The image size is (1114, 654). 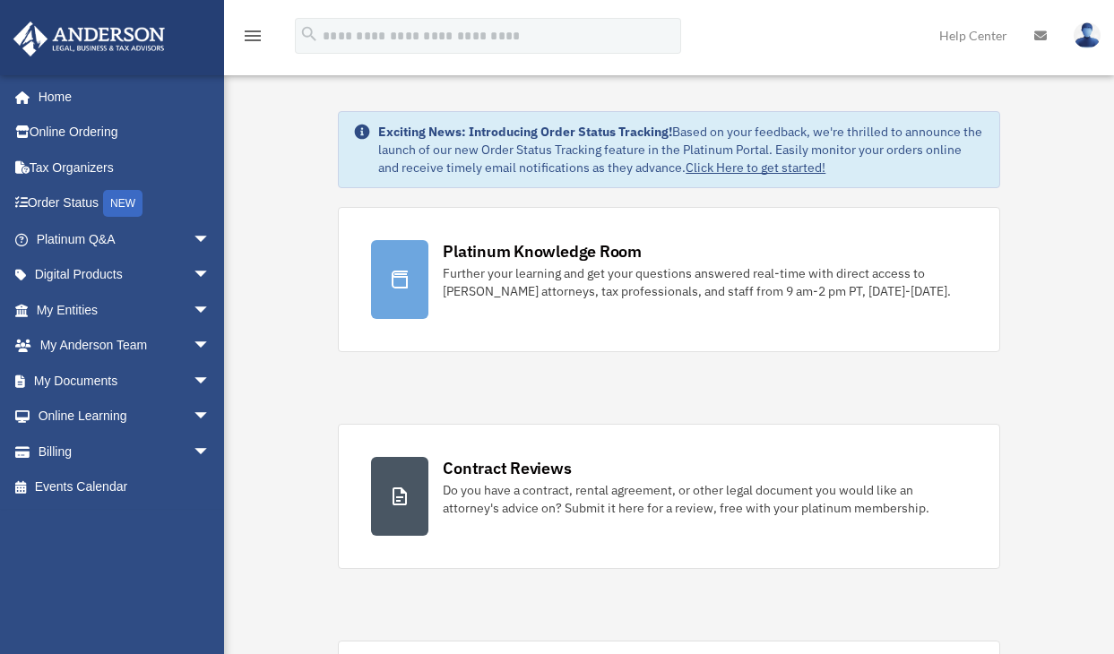 I want to click on div: Platinum Knowledge Room, so click(x=542, y=251).